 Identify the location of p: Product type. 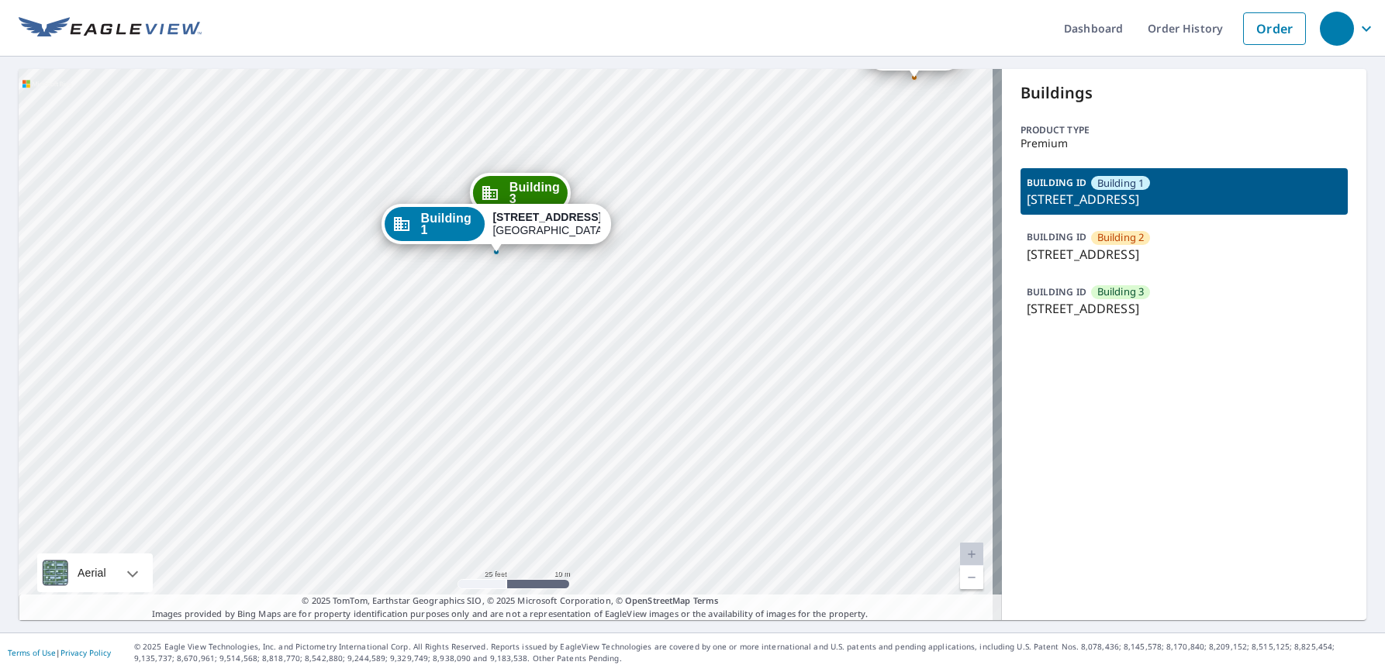
(1184, 130).